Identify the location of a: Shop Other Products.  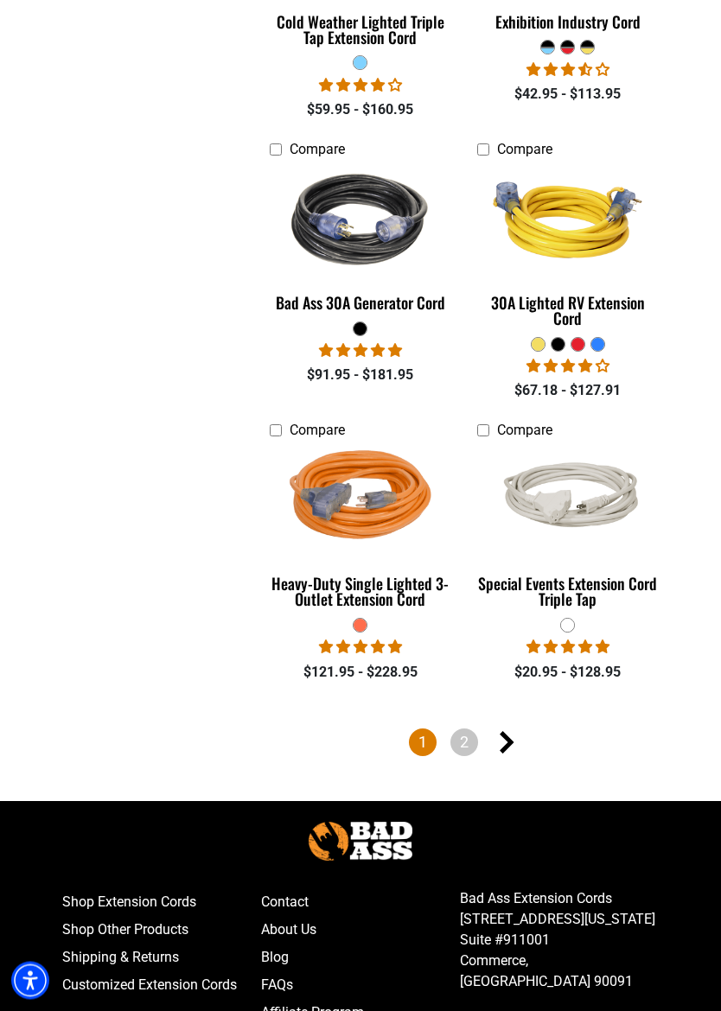
(162, 931).